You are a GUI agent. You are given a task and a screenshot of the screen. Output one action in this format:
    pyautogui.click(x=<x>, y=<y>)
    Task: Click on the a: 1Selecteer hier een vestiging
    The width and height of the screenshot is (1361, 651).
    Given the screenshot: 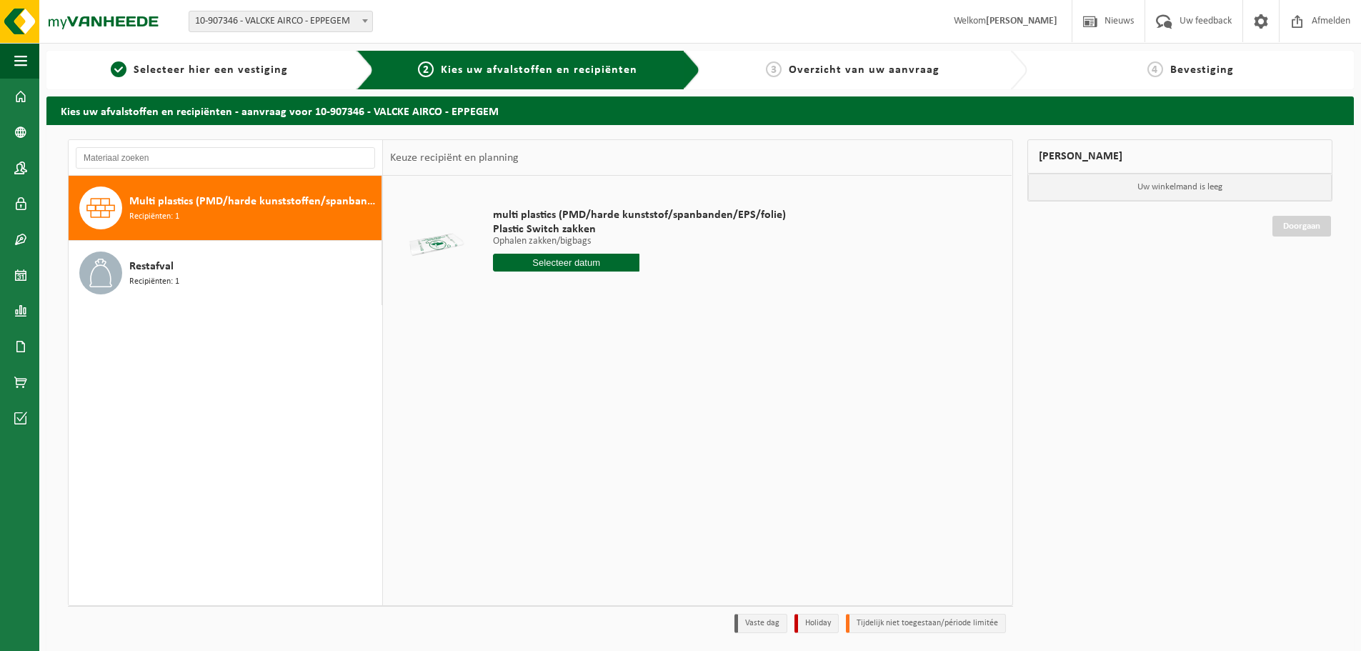 What is the action you would take?
    pyautogui.click(x=199, y=70)
    